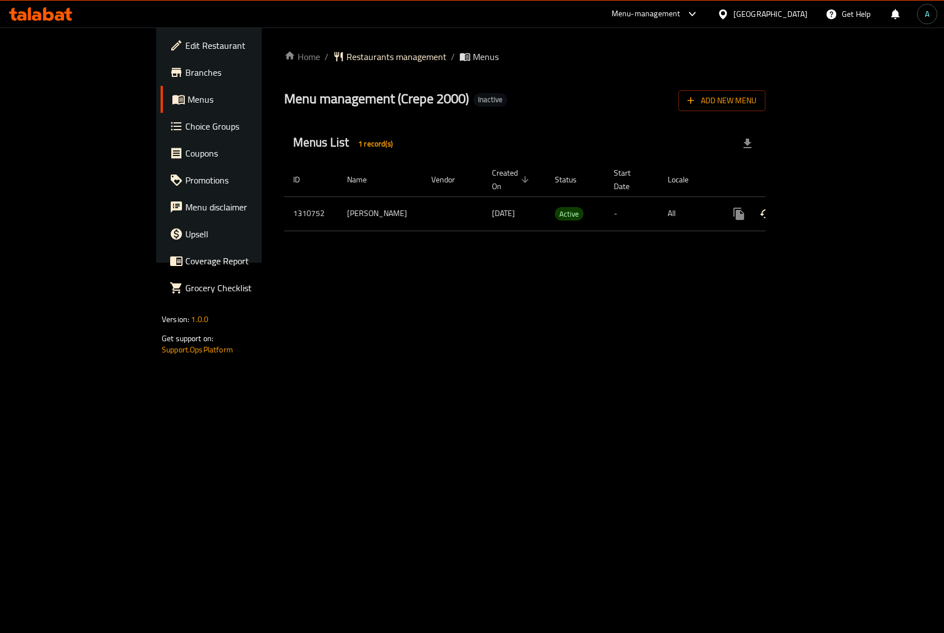 The width and height of the screenshot is (944, 633). Describe the element at coordinates (237, 261) in the screenshot. I see `a: Coverage Report` at that location.